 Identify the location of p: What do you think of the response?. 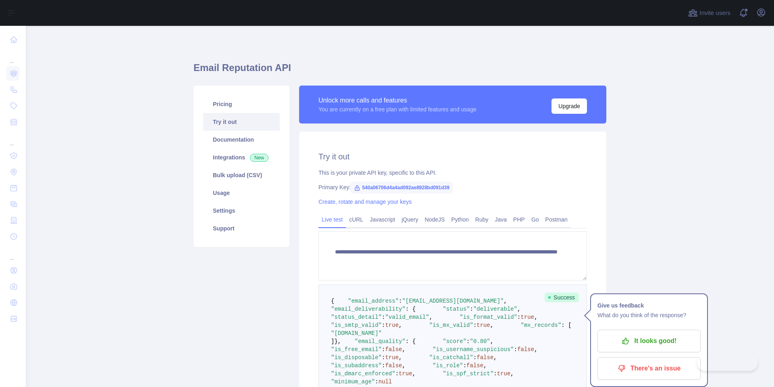
(649, 315).